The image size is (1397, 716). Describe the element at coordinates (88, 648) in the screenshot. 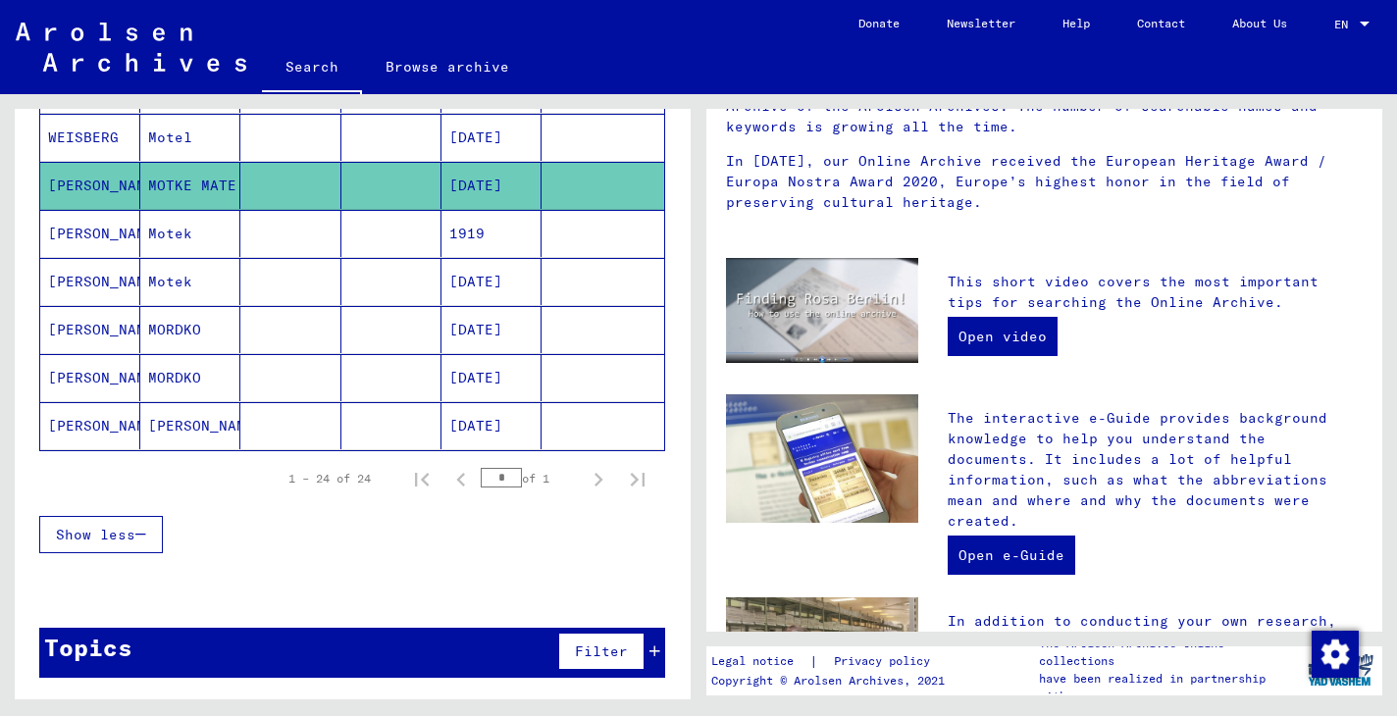

I see `div: Topics` at that location.